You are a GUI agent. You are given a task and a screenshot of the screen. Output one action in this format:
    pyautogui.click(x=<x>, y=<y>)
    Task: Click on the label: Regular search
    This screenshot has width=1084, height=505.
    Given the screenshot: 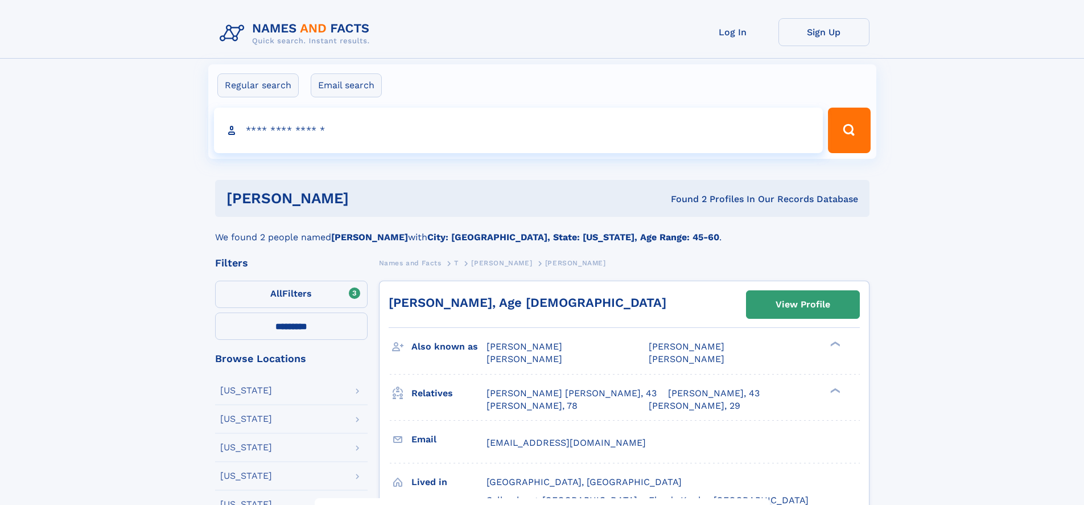 What is the action you would take?
    pyautogui.click(x=258, y=85)
    